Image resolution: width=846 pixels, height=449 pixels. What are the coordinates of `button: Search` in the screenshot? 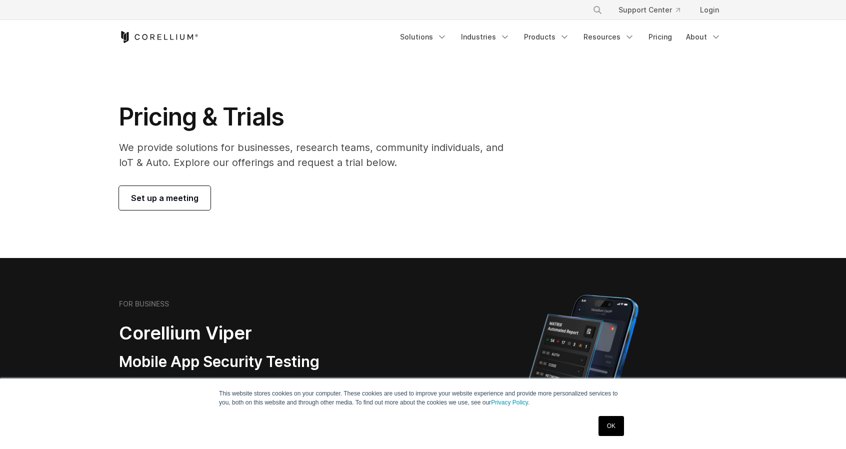 It's located at (597, 10).